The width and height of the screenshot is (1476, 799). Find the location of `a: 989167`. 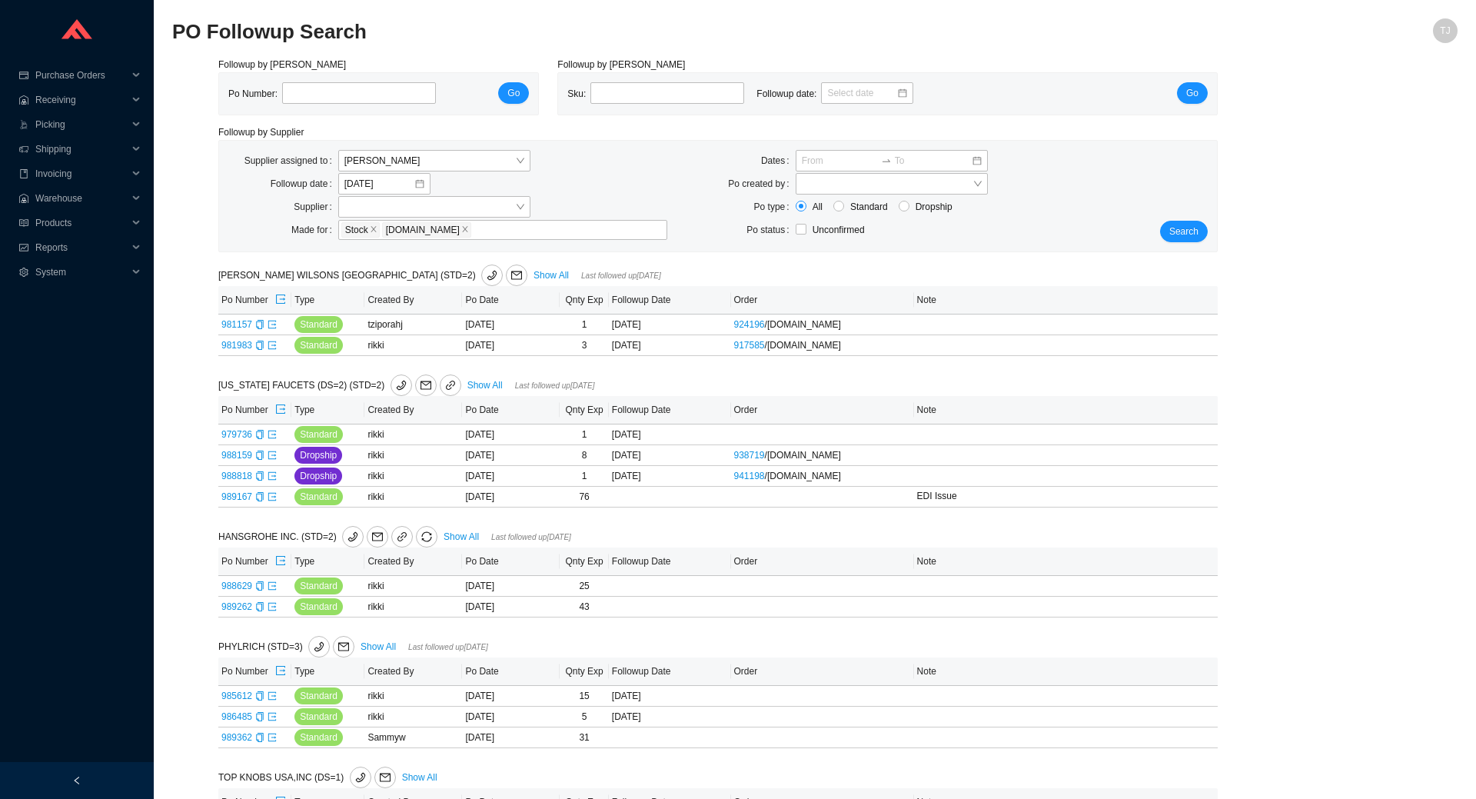

a: 989167 is located at coordinates (237, 497).